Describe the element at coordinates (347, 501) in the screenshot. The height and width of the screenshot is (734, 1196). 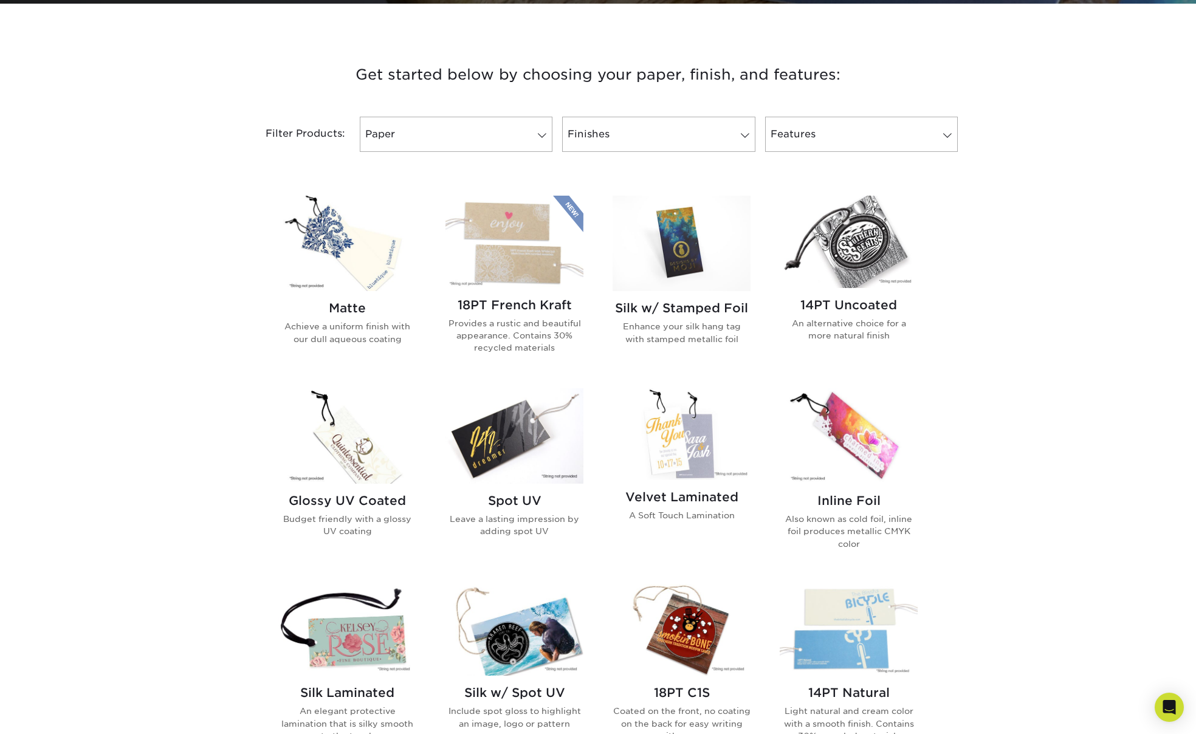
I see `h2: Glossy UV Coated` at that location.